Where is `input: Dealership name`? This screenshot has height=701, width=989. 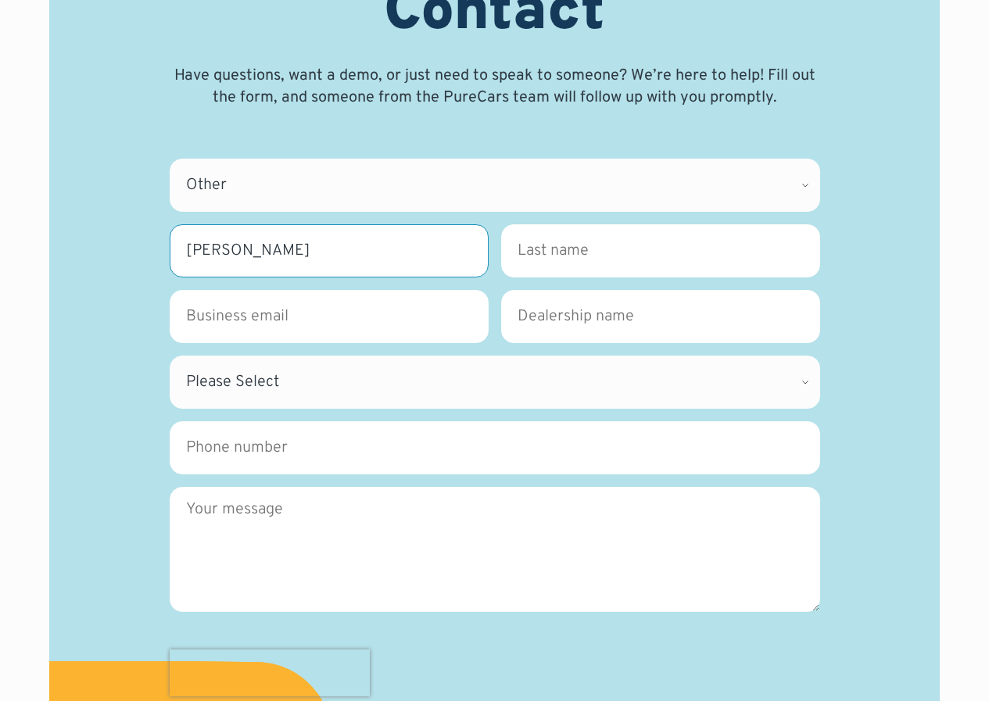
input: Dealership name is located at coordinates (661, 317).